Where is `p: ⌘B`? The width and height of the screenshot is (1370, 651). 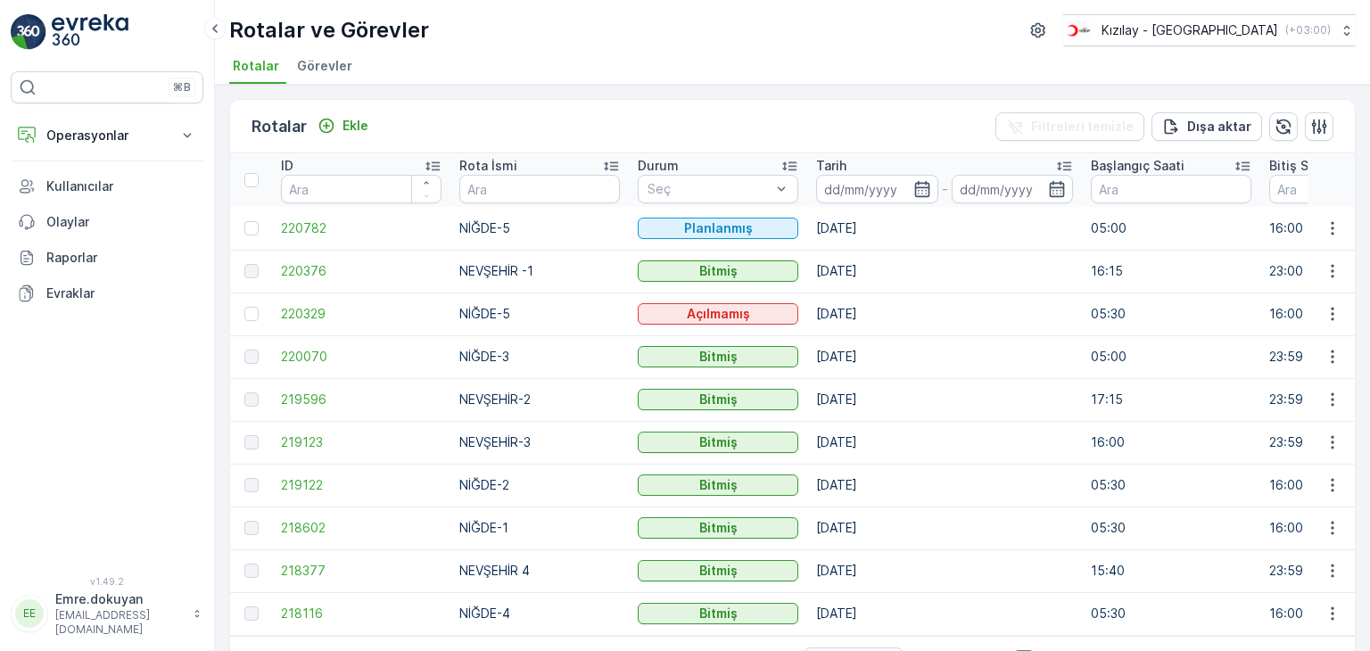
p: ⌘B is located at coordinates (182, 87).